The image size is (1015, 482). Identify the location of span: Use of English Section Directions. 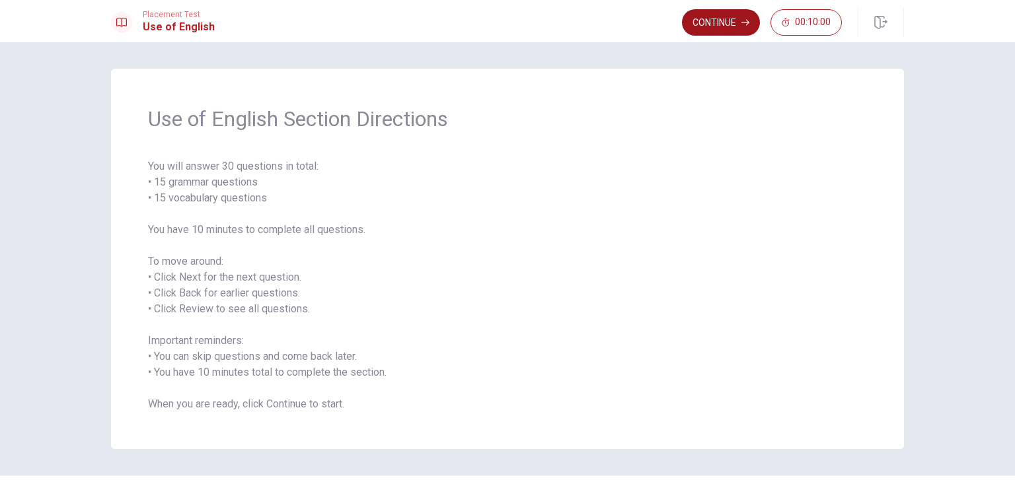
(507, 119).